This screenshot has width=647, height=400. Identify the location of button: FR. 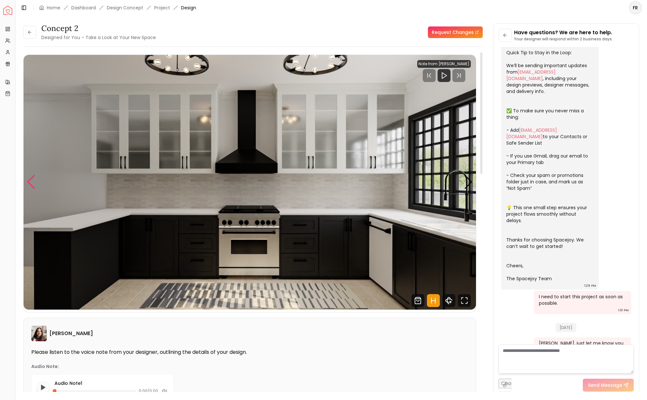
(636, 8).